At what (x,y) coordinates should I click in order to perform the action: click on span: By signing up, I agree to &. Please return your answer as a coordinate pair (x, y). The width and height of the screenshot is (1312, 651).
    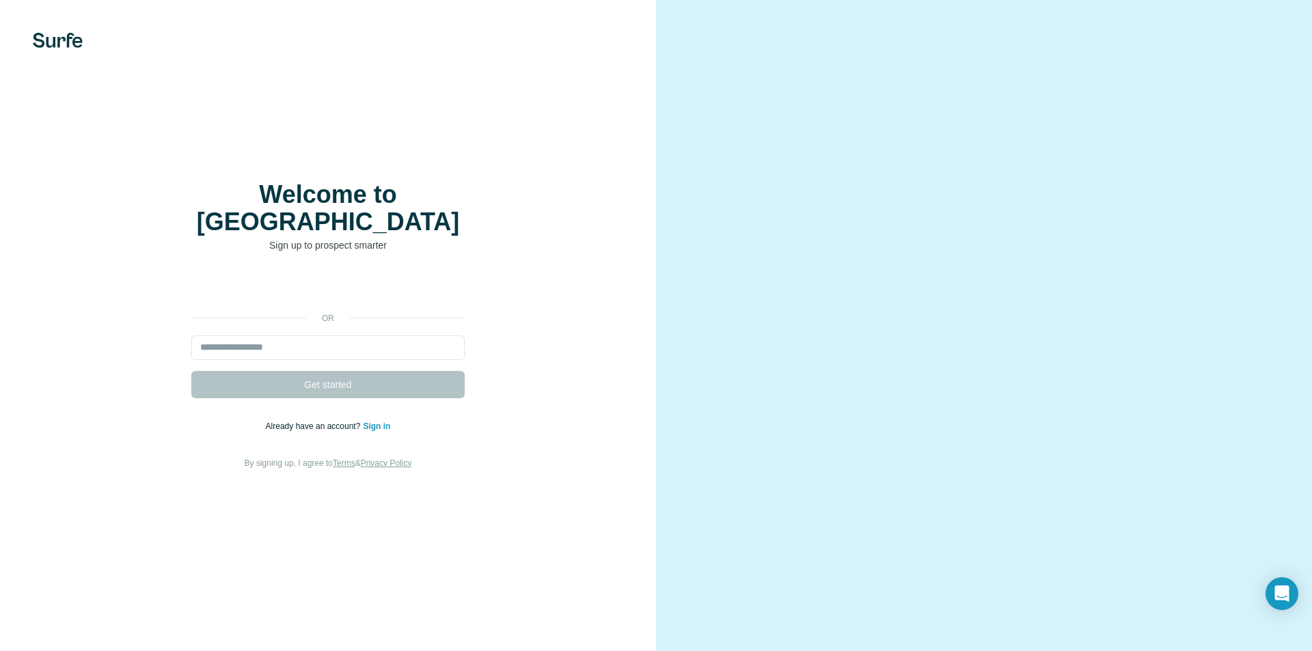
    Looking at the image, I should click on (328, 463).